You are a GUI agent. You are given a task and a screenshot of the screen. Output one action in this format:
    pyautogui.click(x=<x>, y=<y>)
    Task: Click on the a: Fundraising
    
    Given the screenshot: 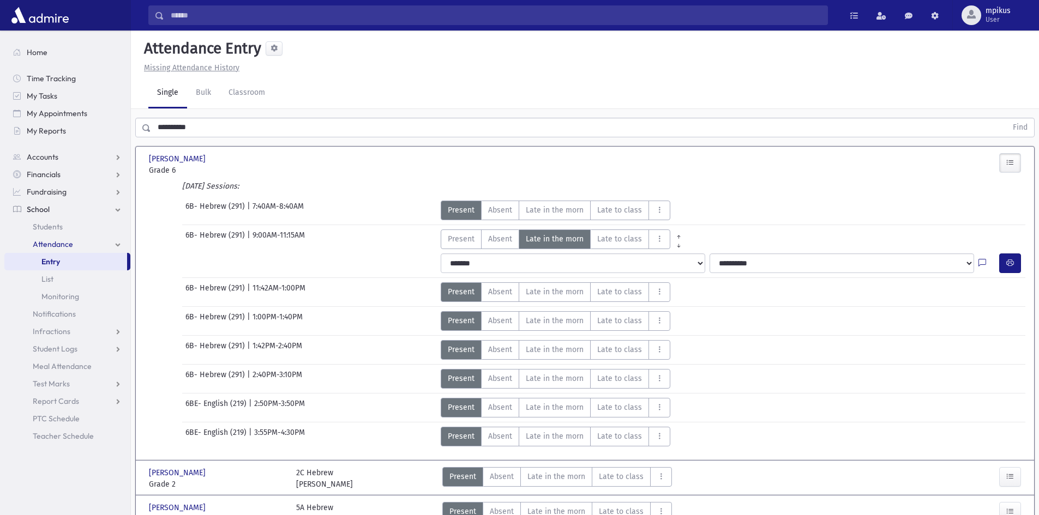 What is the action you would take?
    pyautogui.click(x=67, y=192)
    